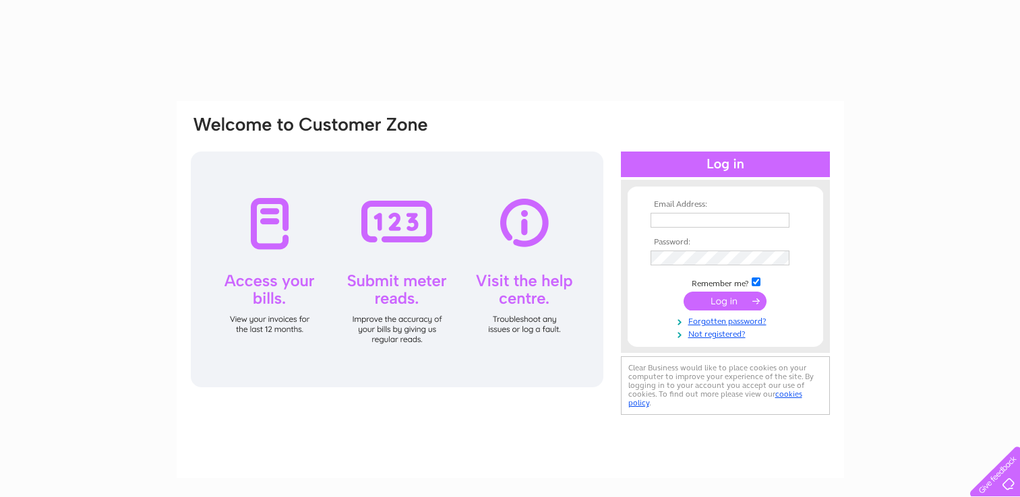  I want to click on a: Not registered?, so click(726, 333).